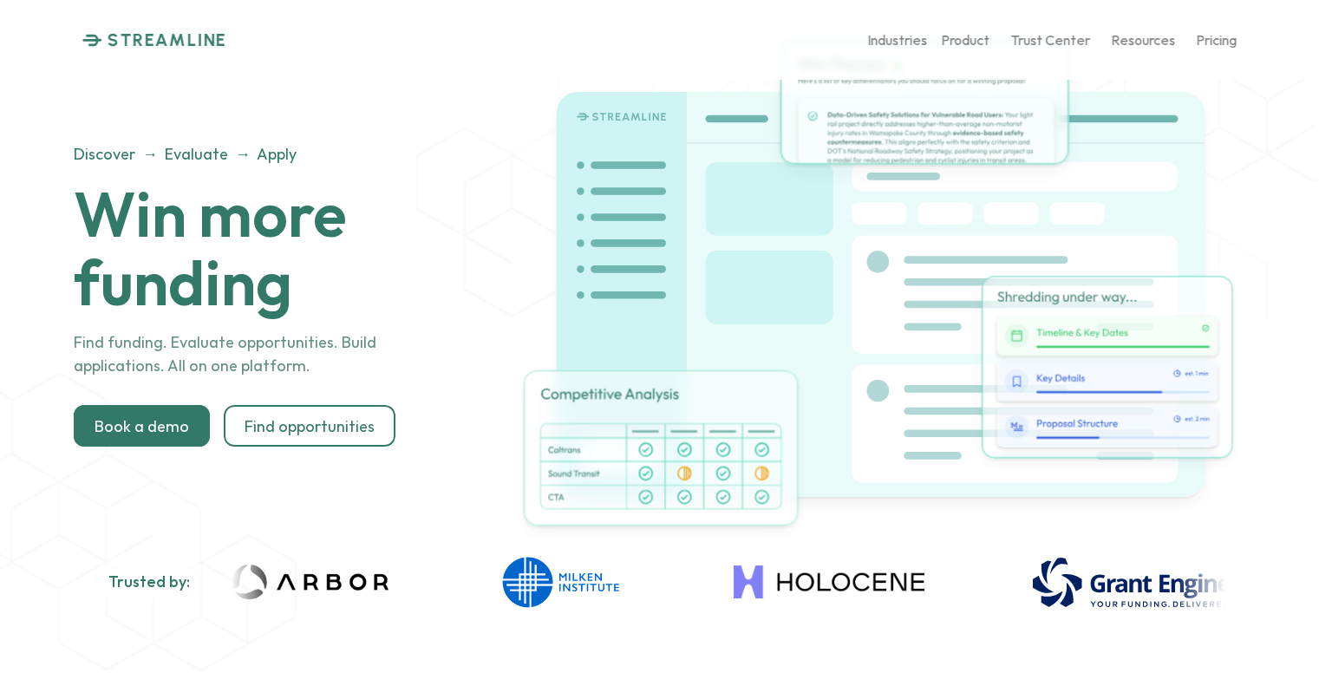 This screenshot has height=686, width=1319. Describe the element at coordinates (1143, 40) in the screenshot. I see `a: Resources` at that location.